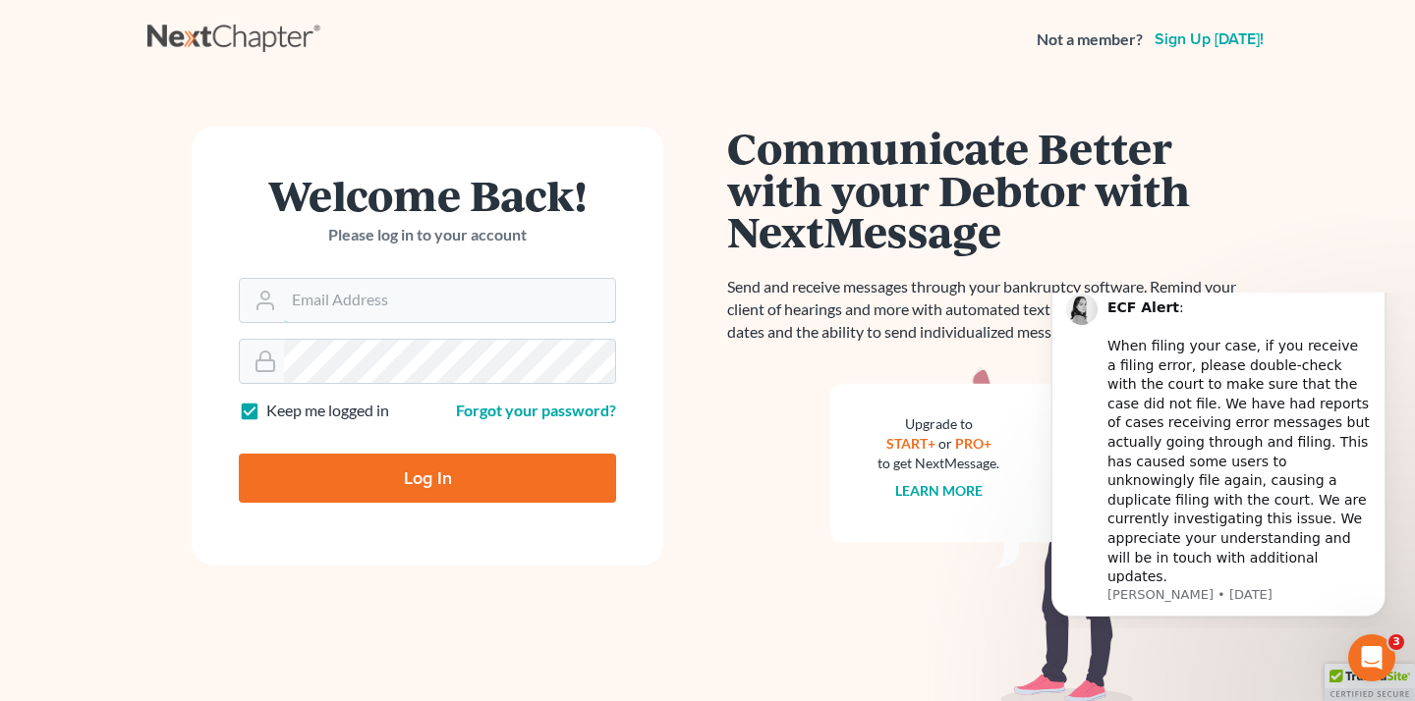  I want to click on div: to get NextMessage., so click(938, 464).